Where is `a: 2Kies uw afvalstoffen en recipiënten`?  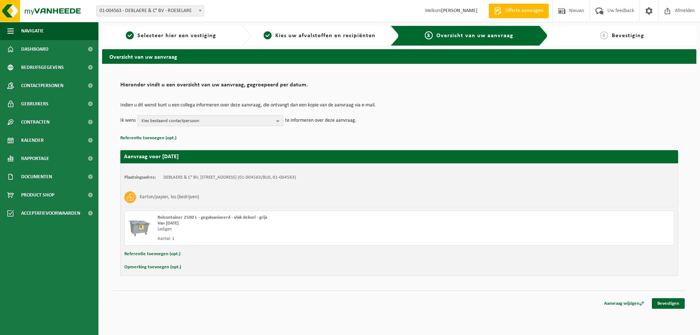 a: 2Kies uw afvalstoffen en recipiënten is located at coordinates (320, 36).